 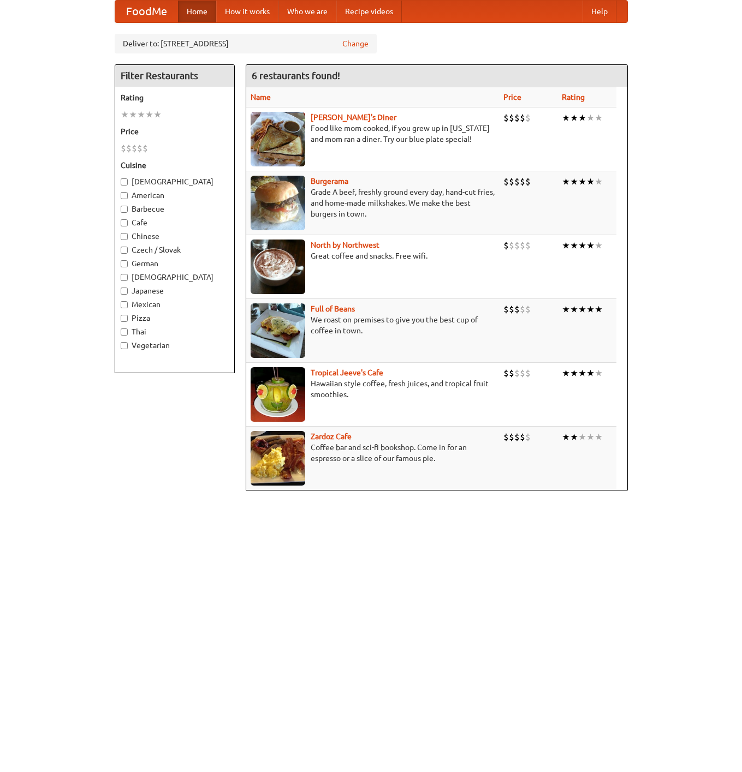 What do you see at coordinates (175, 332) in the screenshot?
I see `label: Thai` at bounding box center [175, 332].